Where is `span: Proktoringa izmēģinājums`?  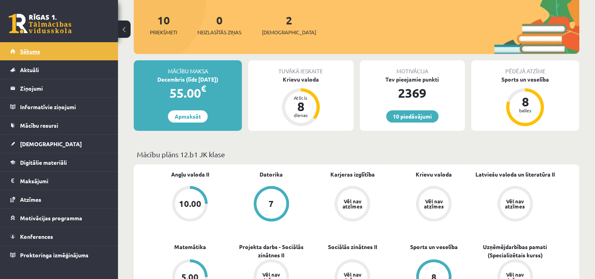 span: Proktoringa izmēģinājums is located at coordinates (54, 255).